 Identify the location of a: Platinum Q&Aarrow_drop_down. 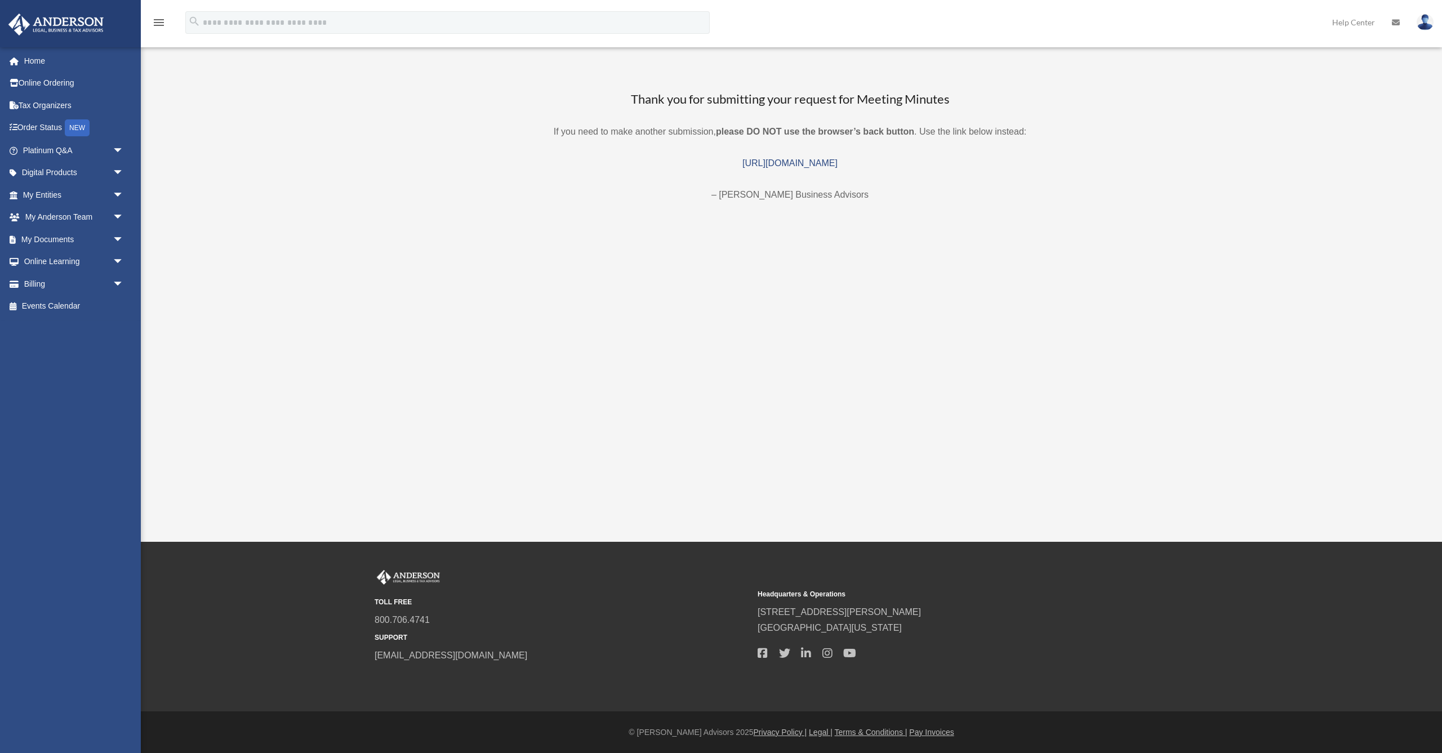
(74, 150).